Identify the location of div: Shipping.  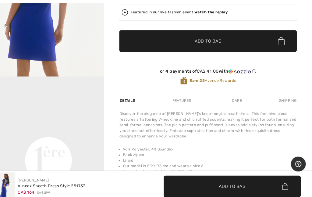
(288, 98).